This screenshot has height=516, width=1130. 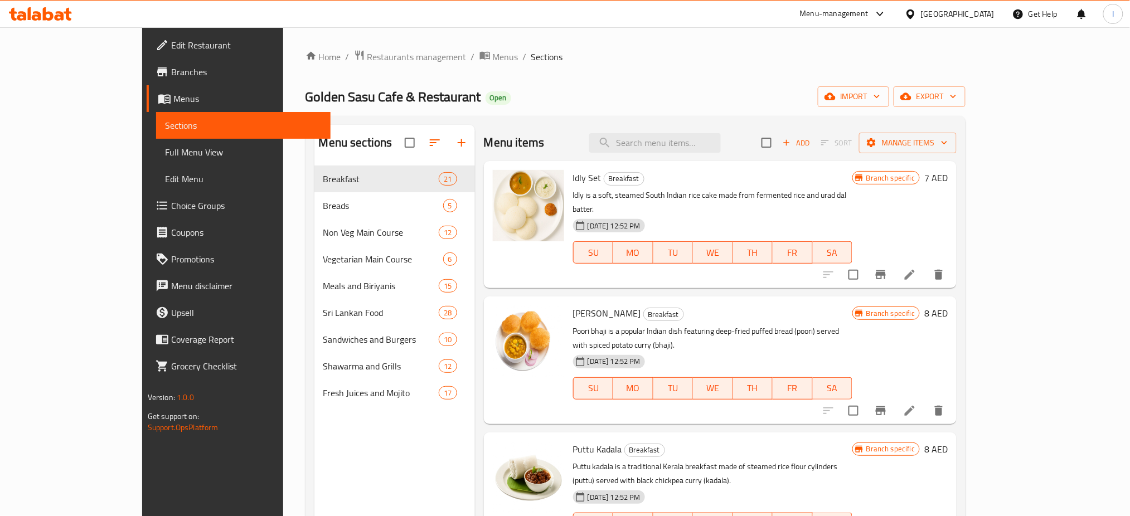 I want to click on div: Breads5, so click(x=395, y=206).